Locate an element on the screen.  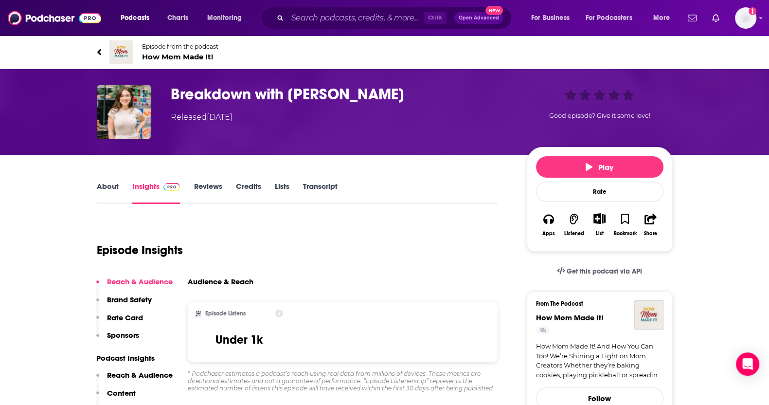
a: Podchaser - Follow, Share and Rate Podcasts is located at coordinates (54, 18).